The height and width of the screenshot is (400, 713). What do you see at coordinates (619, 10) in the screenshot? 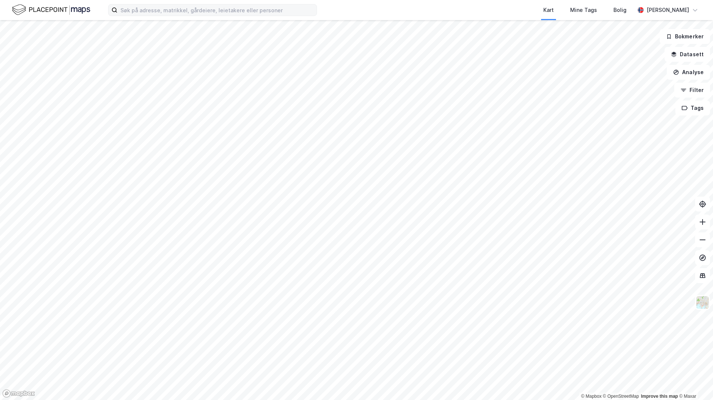
I see `div: Bolig` at bounding box center [619, 10].